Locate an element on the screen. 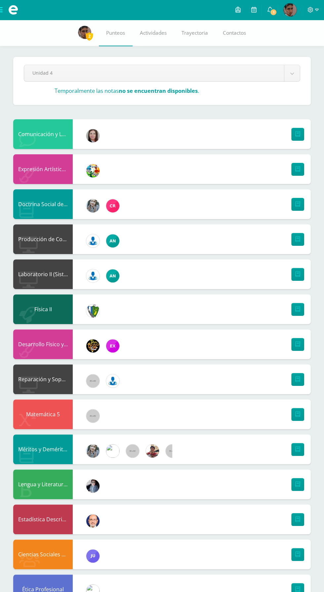 The image size is (324, 592). div: Laboratorio II (Sistema Operativo Macintoch) is located at coordinates (43, 274).